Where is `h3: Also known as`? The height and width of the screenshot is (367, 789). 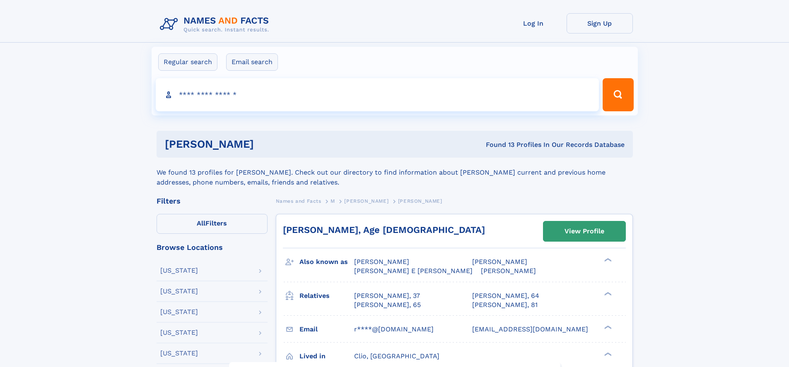 h3: Also known as is located at coordinates (327, 262).